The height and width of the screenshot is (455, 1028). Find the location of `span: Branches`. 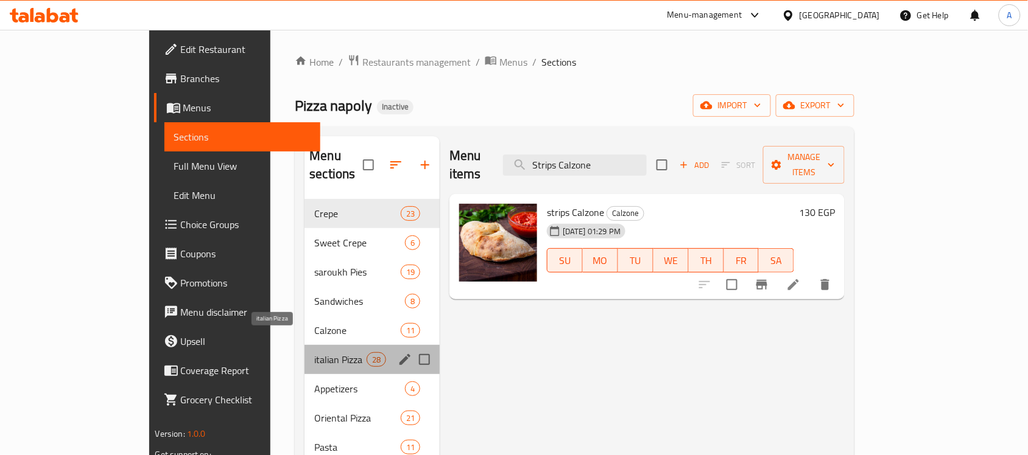

span: Branches is located at coordinates (246, 79).